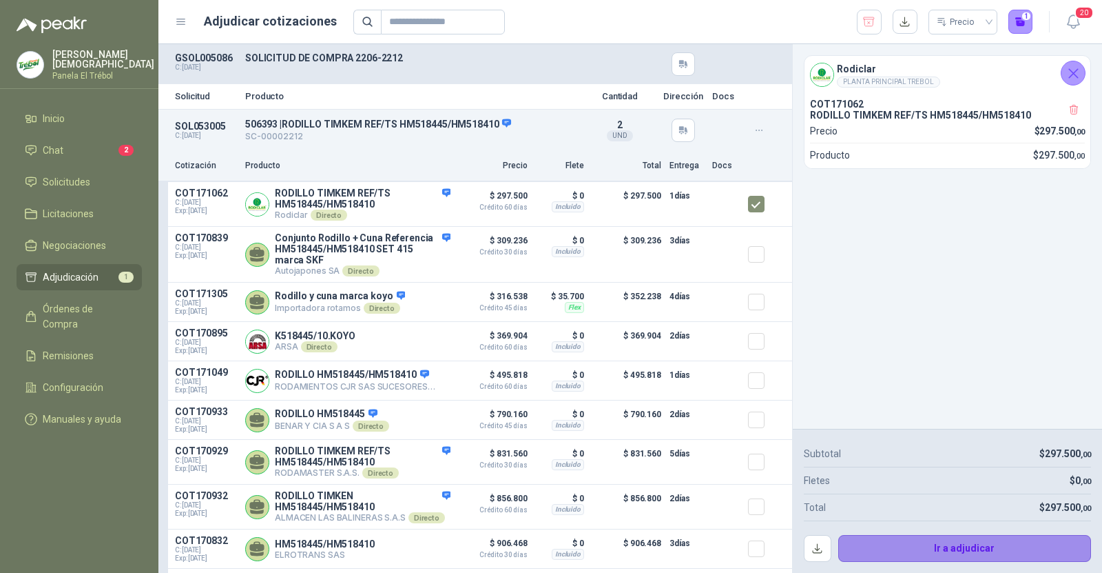  I want to click on span: 2, so click(620, 125).